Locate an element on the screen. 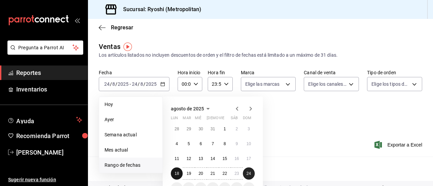 This screenshot has height=186, width=433. span: Mes actual is located at coordinates (131, 150).